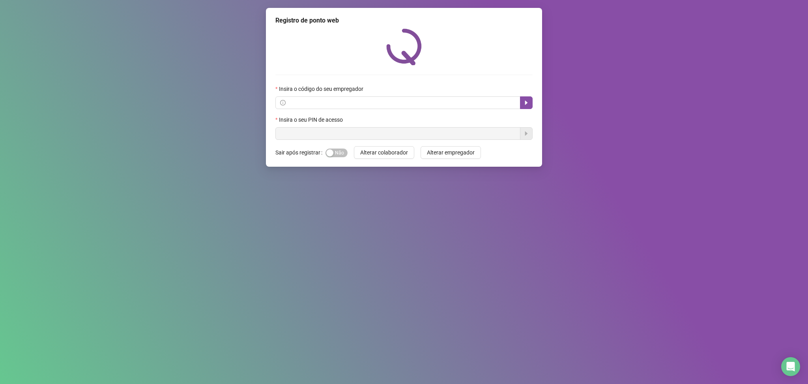 This screenshot has width=808, height=384. I want to click on div: Open Intercom Messenger, so click(791, 366).